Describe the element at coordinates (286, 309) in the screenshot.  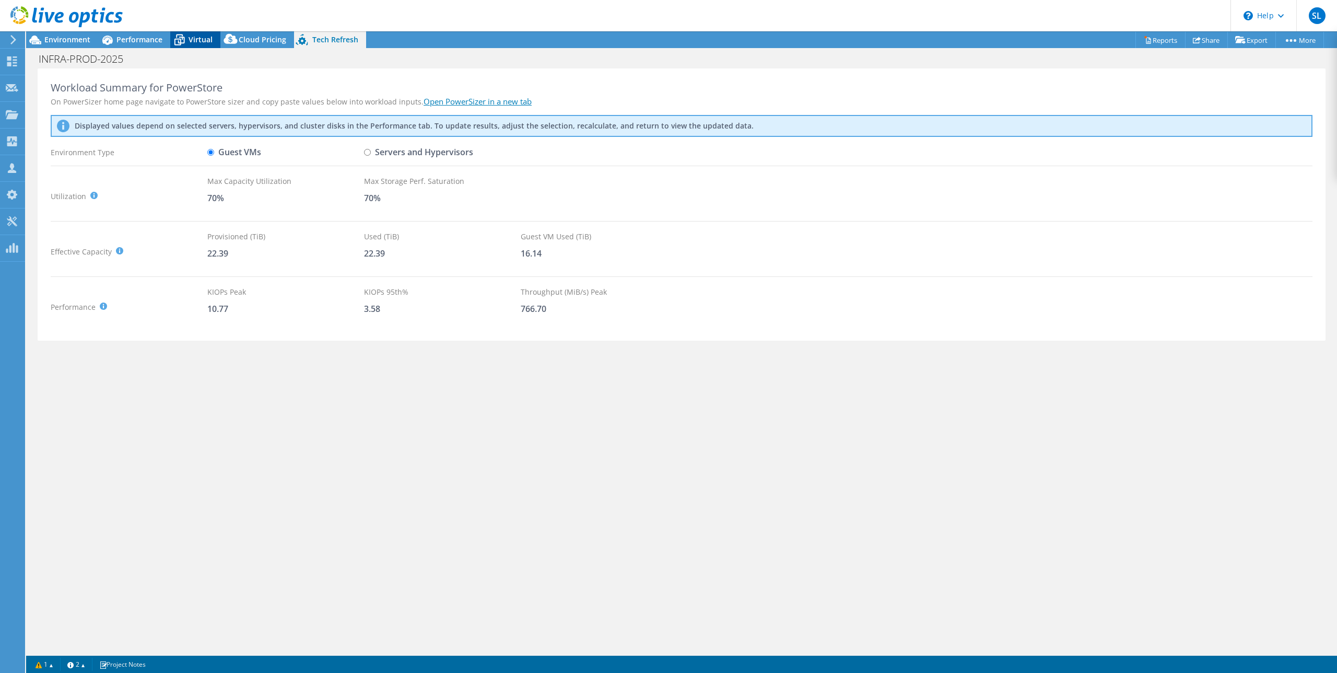
I see `div: 10.77` at that location.